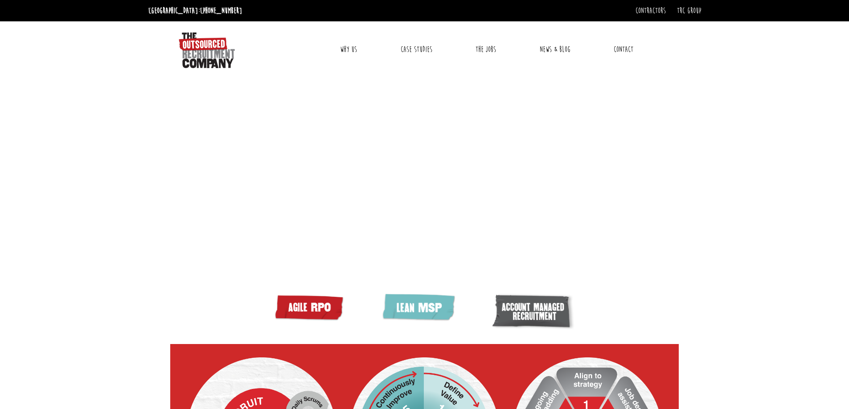 The image size is (849, 409). What do you see at coordinates (416, 49) in the screenshot?
I see `a: Case Studies` at bounding box center [416, 49].